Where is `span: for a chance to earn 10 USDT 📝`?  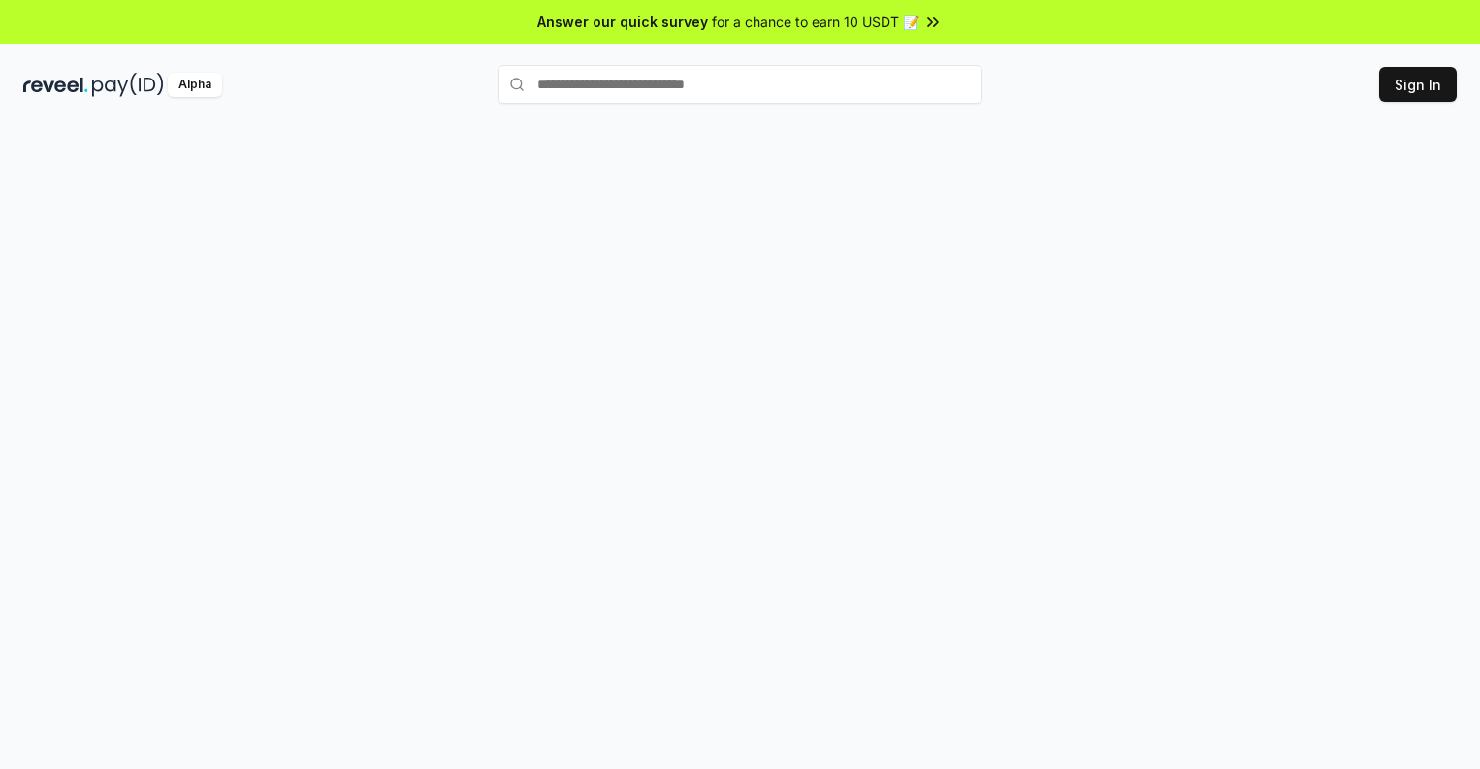 span: for a chance to earn 10 USDT 📝 is located at coordinates (816, 21).